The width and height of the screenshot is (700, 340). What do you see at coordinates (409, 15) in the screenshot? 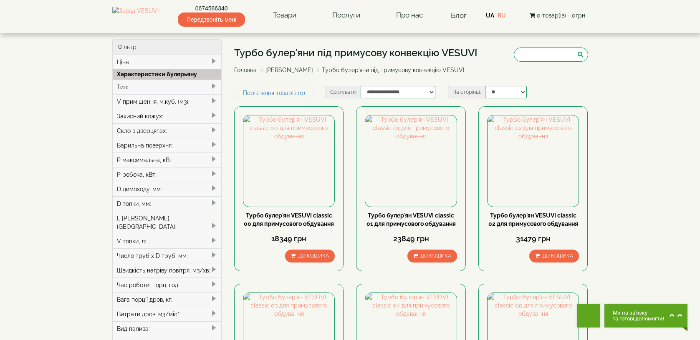
I see `a: Про нас` at bounding box center [409, 15].